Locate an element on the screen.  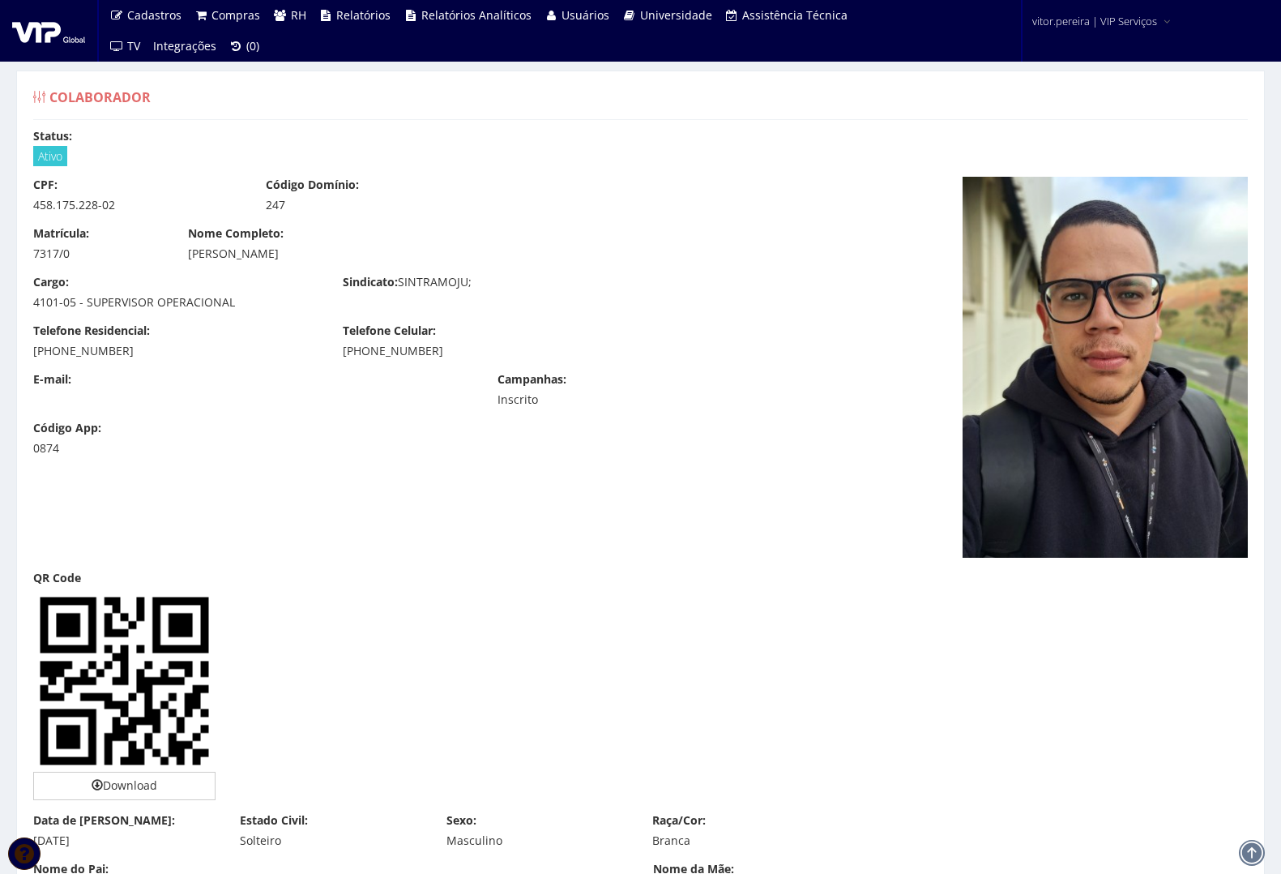
label: Telefone Celular: is located at coordinates (389, 331).